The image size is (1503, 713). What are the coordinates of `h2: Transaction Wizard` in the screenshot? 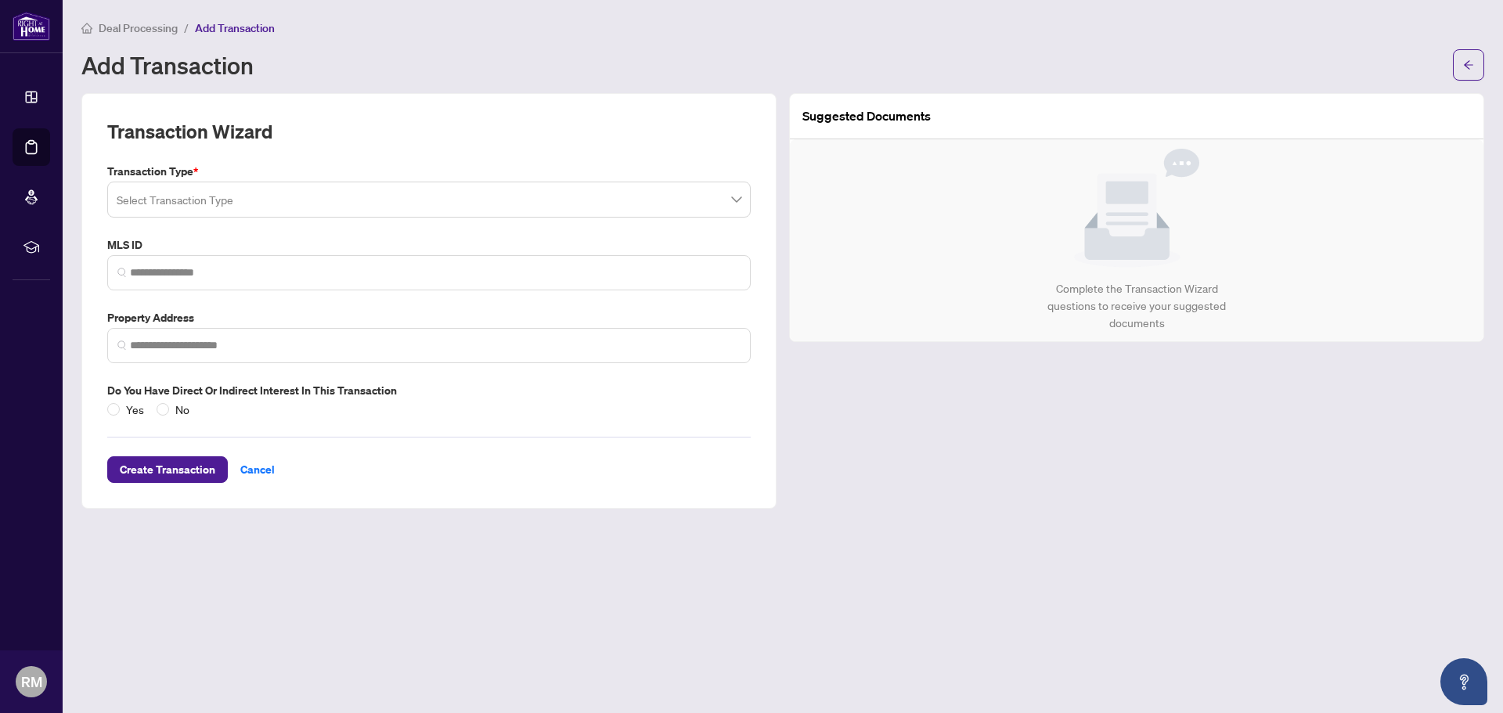 It's located at (189, 132).